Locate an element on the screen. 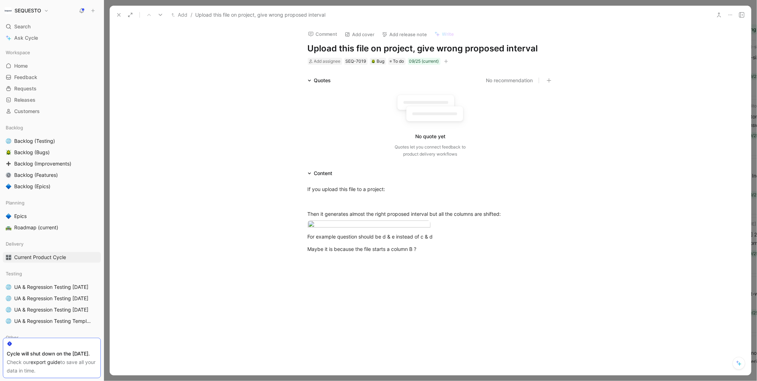 This screenshot has height=381, width=757. a: 🛣️Roadmap (current) is located at coordinates (52, 228).